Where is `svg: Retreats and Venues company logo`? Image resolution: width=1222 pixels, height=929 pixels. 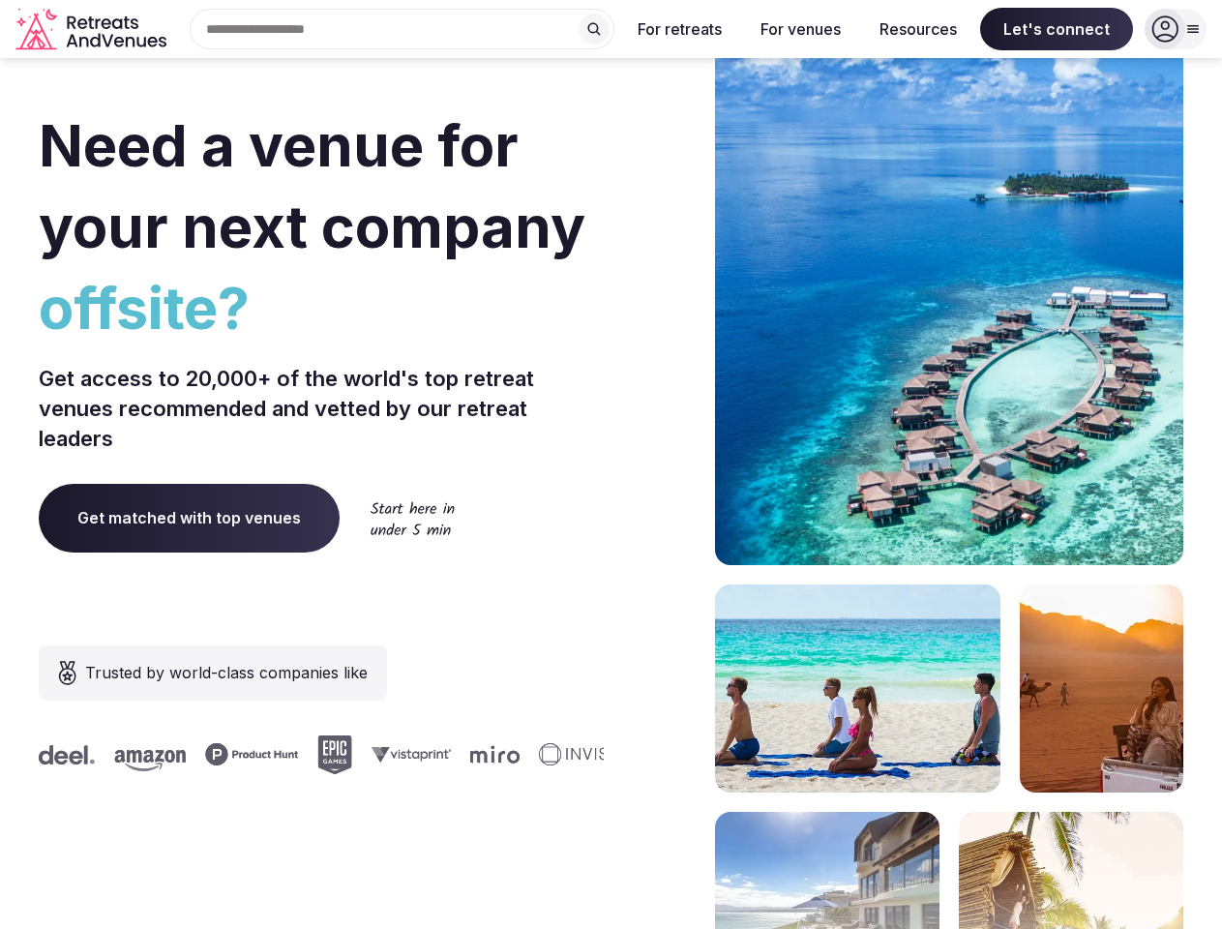
svg: Retreats and Venues company logo is located at coordinates (93, 29).